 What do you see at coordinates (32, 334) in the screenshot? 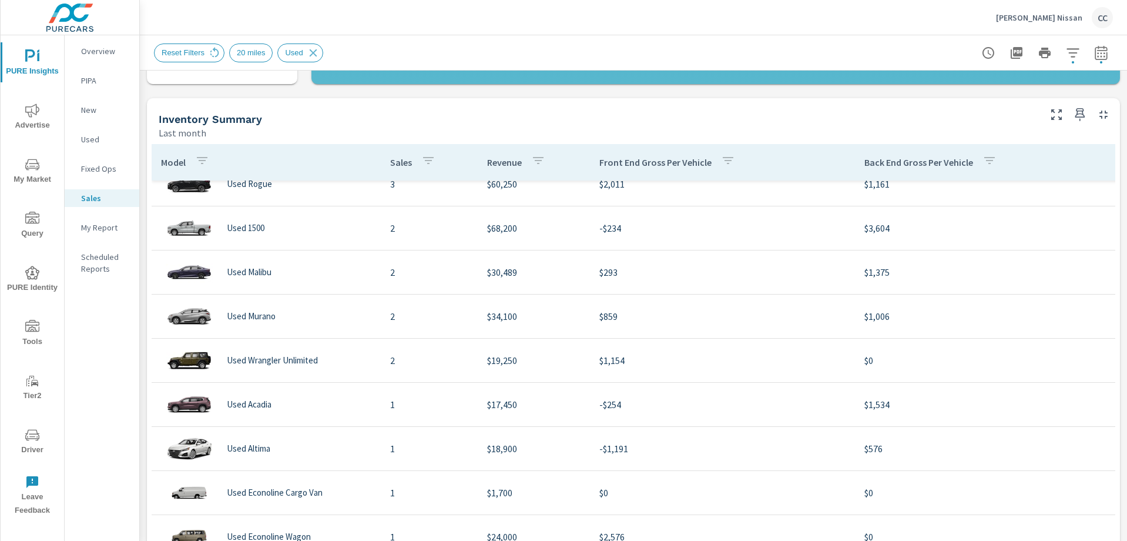
I see `span: Tools` at bounding box center [32, 334].